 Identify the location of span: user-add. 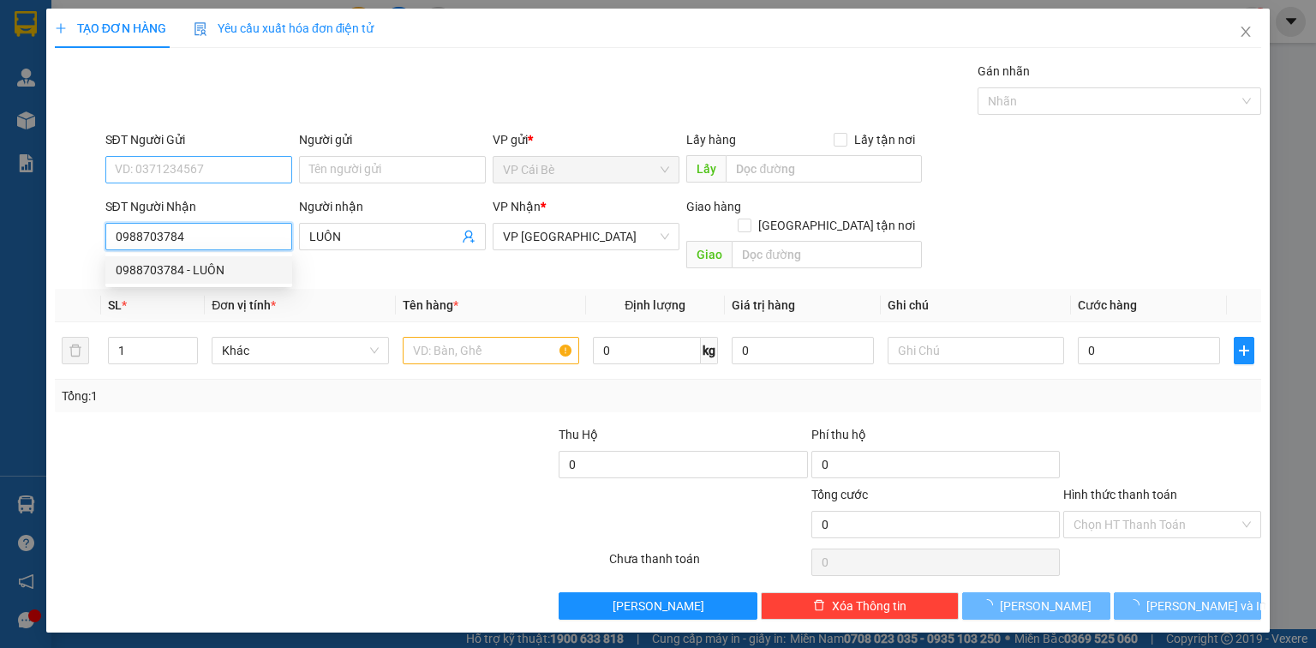
(469, 237).